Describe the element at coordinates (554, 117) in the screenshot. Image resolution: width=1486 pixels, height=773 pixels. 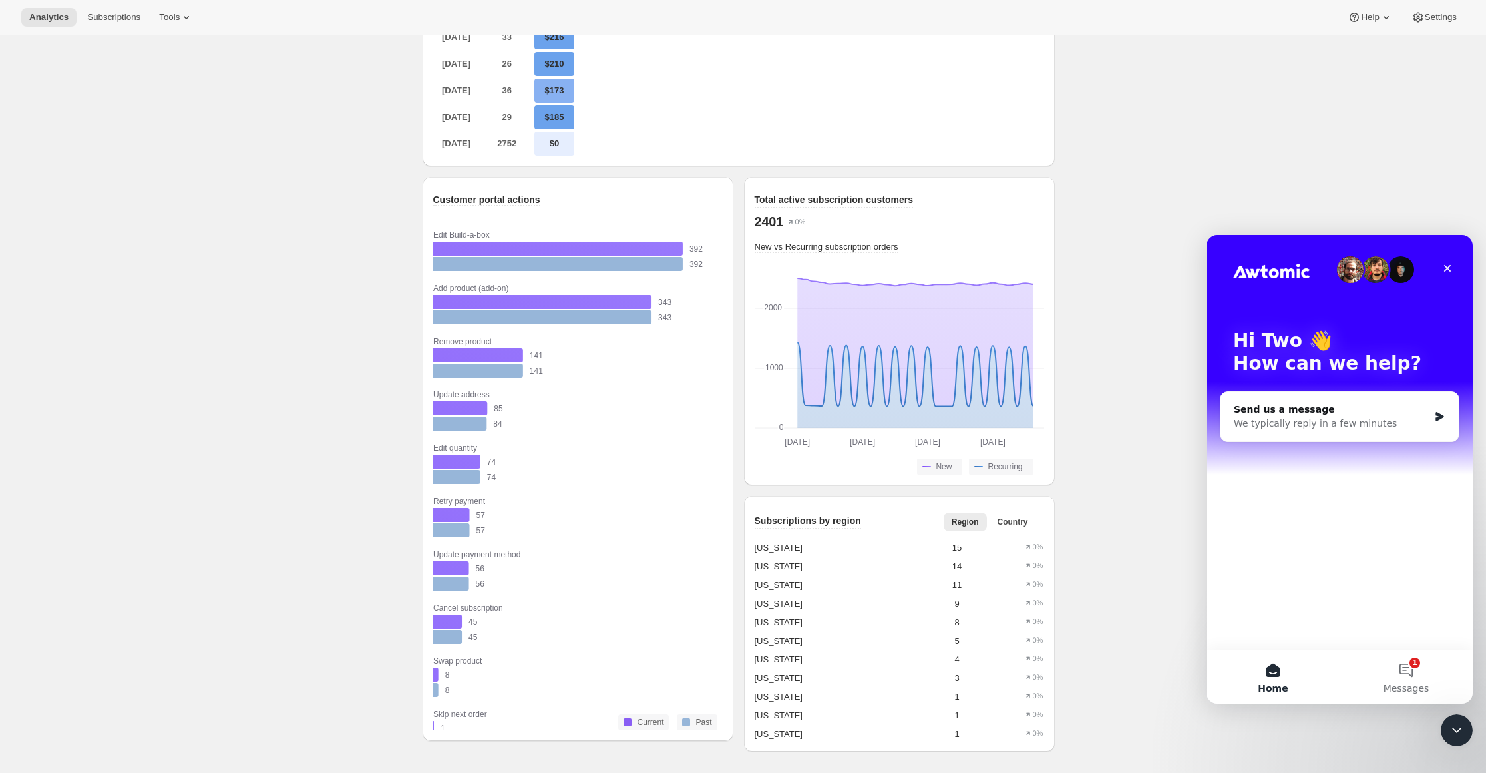
I see `p: $185` at that location.